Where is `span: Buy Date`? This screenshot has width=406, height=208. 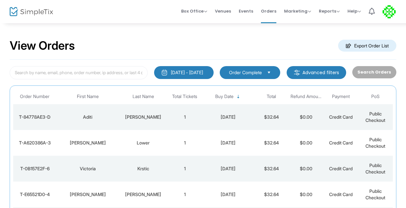 span: Buy Date is located at coordinates (224, 96).